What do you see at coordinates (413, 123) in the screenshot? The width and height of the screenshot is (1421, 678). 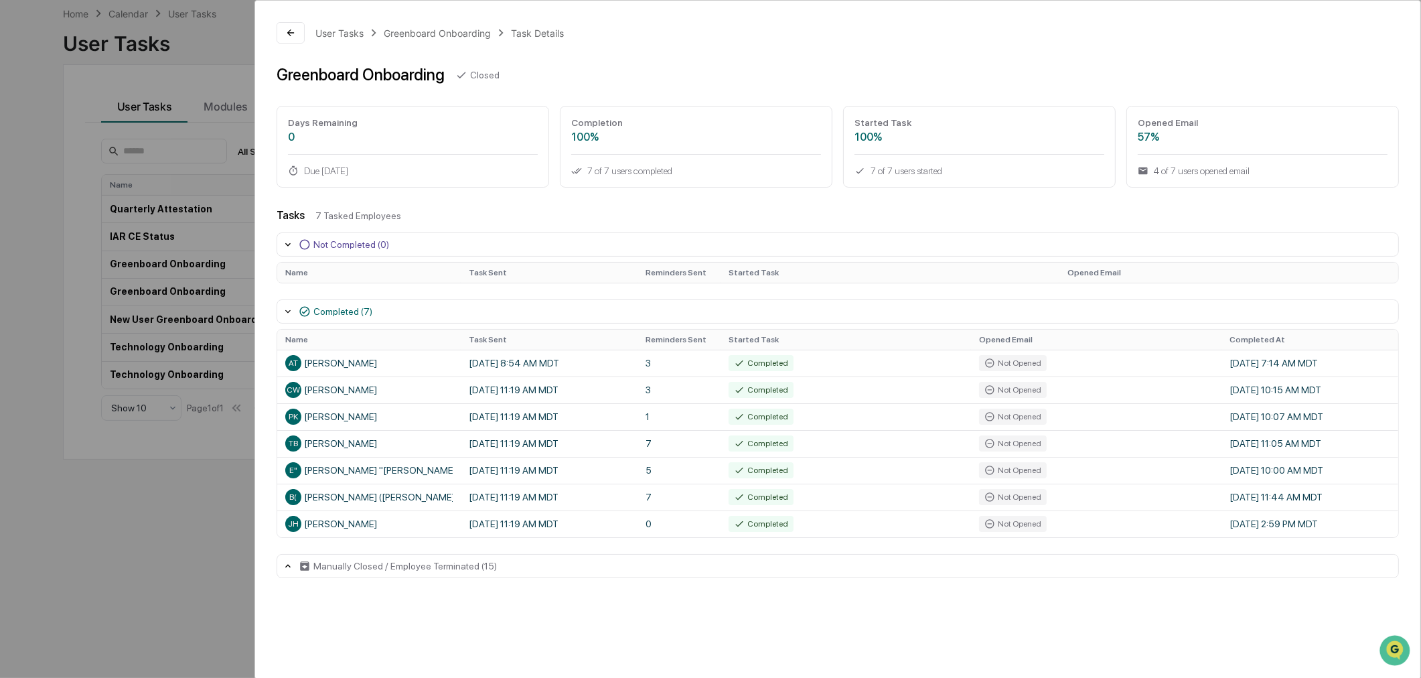 I see `div: Days Remaining` at bounding box center [413, 123].